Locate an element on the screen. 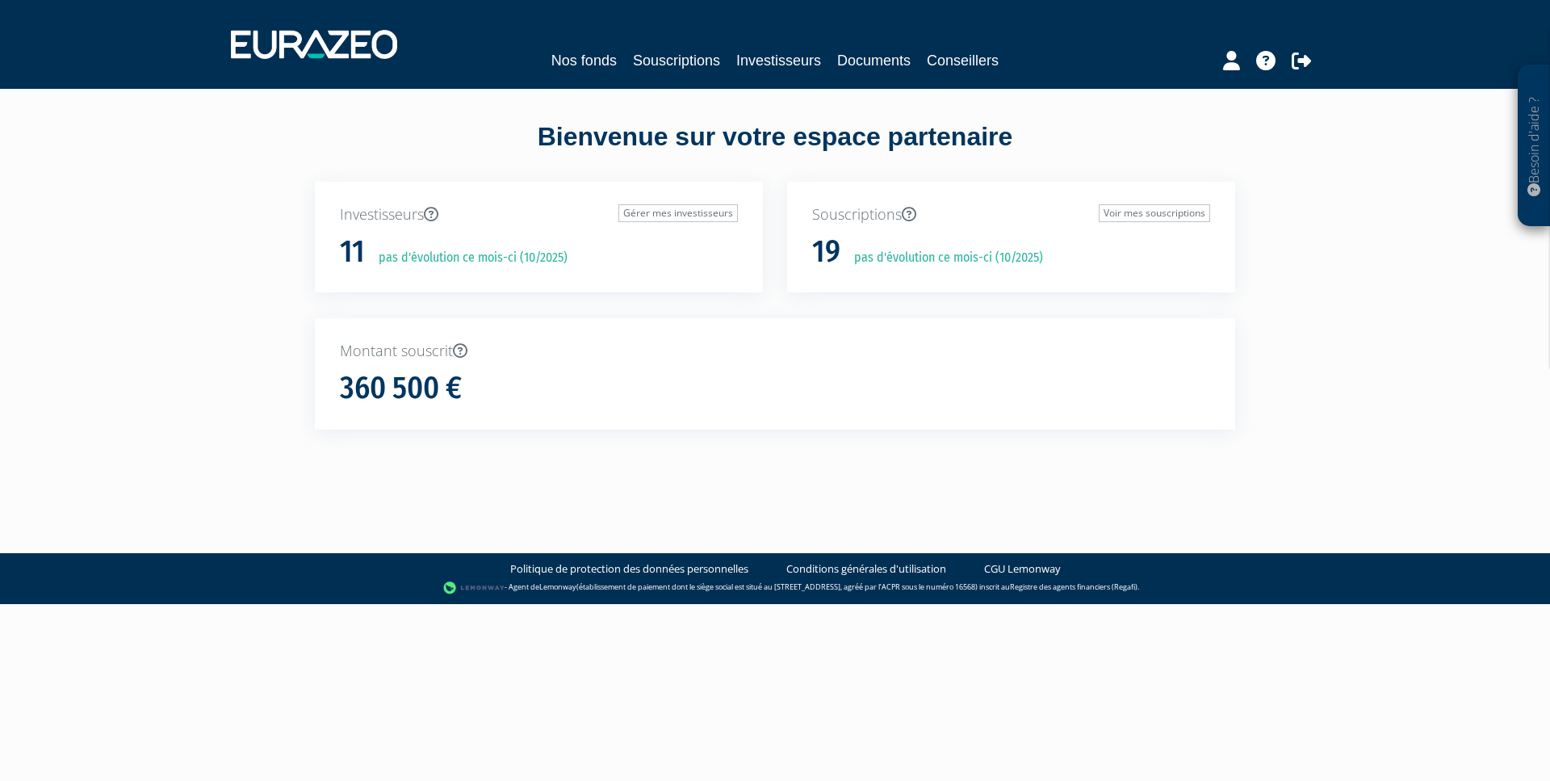 This screenshot has height=781, width=1550. a: Politique de protection des données personnelles is located at coordinates (629, 568).